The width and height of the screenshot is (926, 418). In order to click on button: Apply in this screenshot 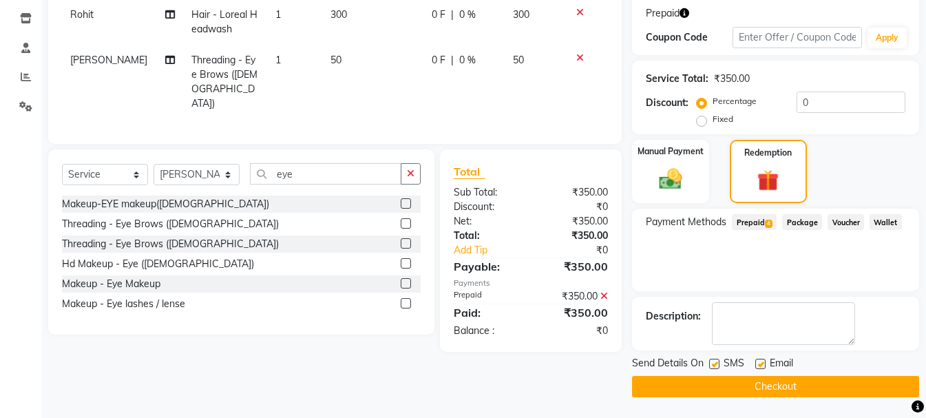, I will do `click(886, 38)`.